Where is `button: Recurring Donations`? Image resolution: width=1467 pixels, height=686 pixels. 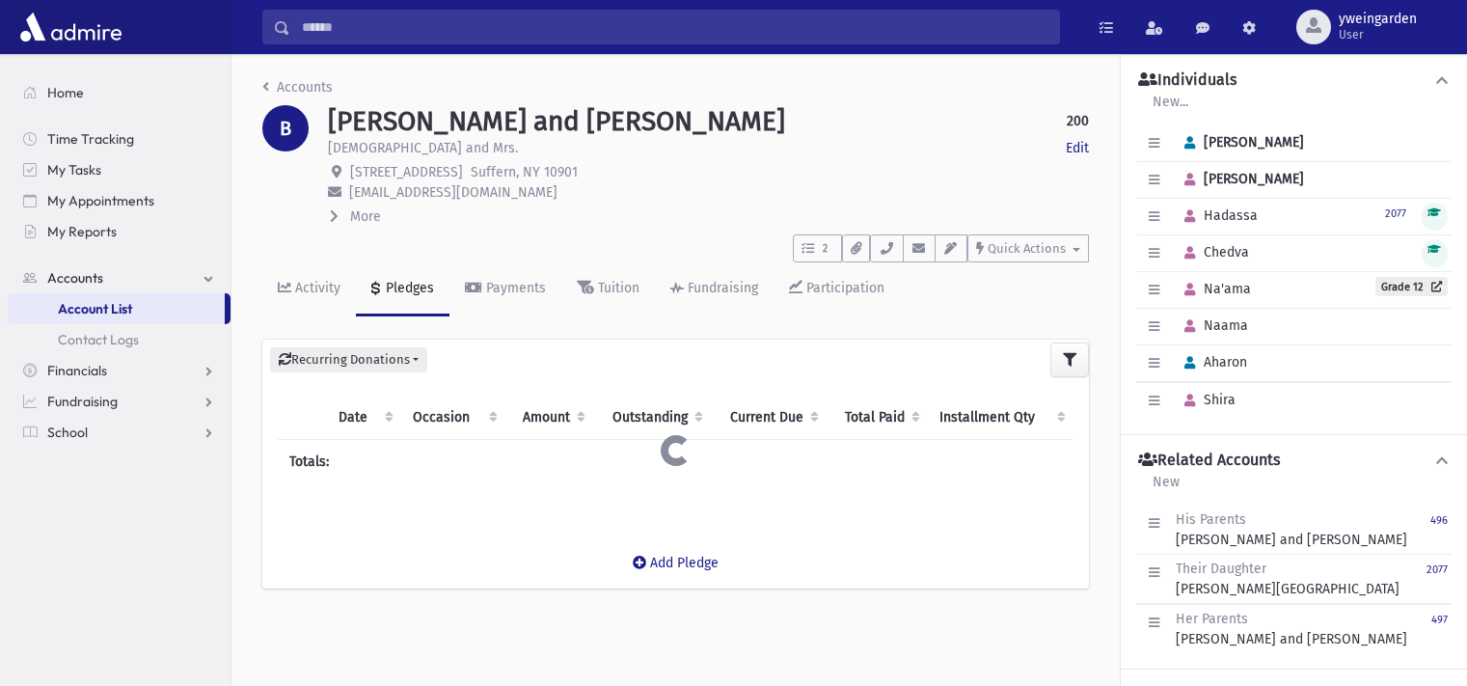 button: Recurring Donations is located at coordinates (348, 360).